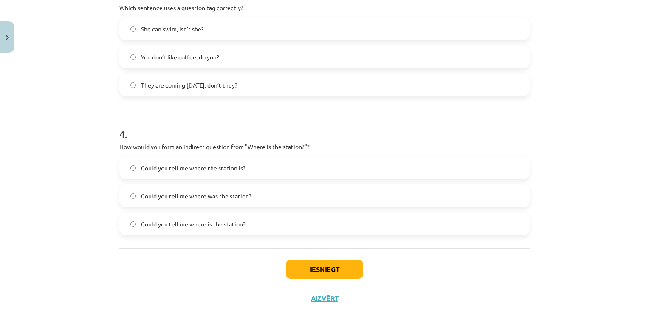 The width and height of the screenshot is (649, 317). Describe the element at coordinates (7, 37) in the screenshot. I see `img: icon-close-lesson-0947bae3869378f0d4975bcd49f059093ad1ed9edebbc8119c70593378902aed.svg` at that location.